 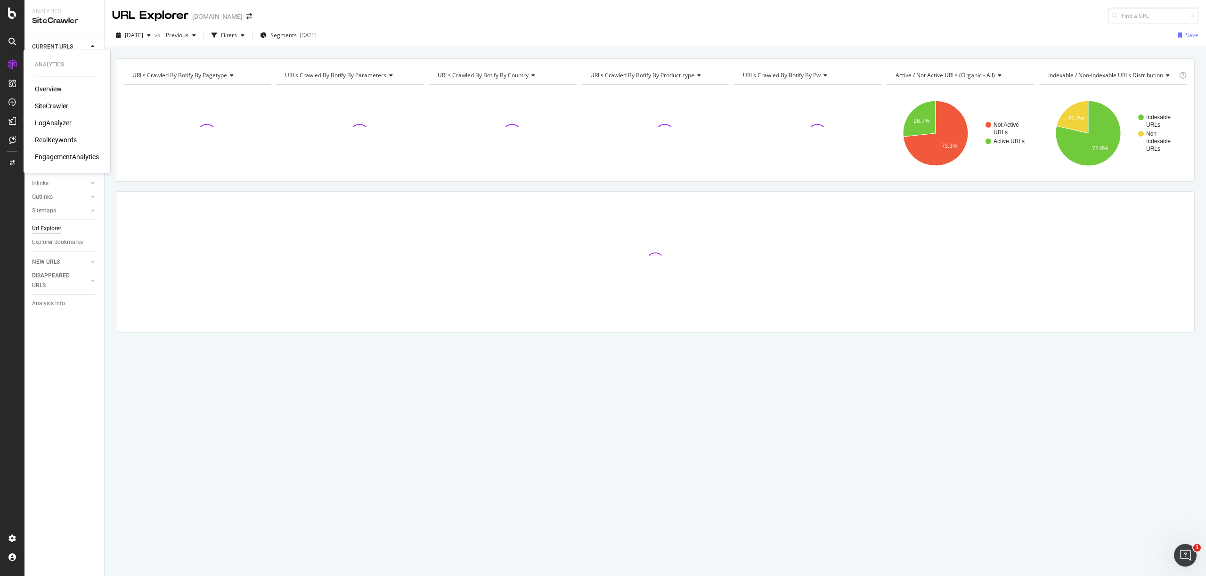 I want to click on a: Url Explorer, so click(x=65, y=228).